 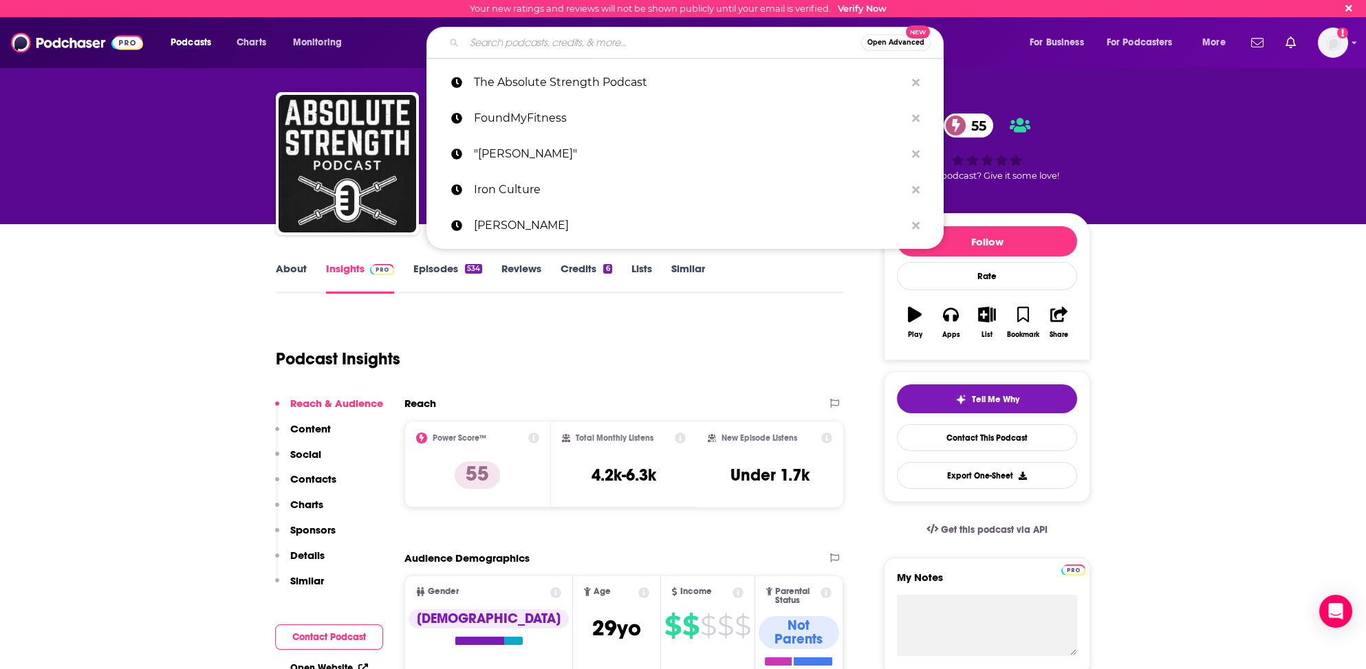 What do you see at coordinates (961, 400) in the screenshot?
I see `img: tell me why sparkle` at bounding box center [961, 400].